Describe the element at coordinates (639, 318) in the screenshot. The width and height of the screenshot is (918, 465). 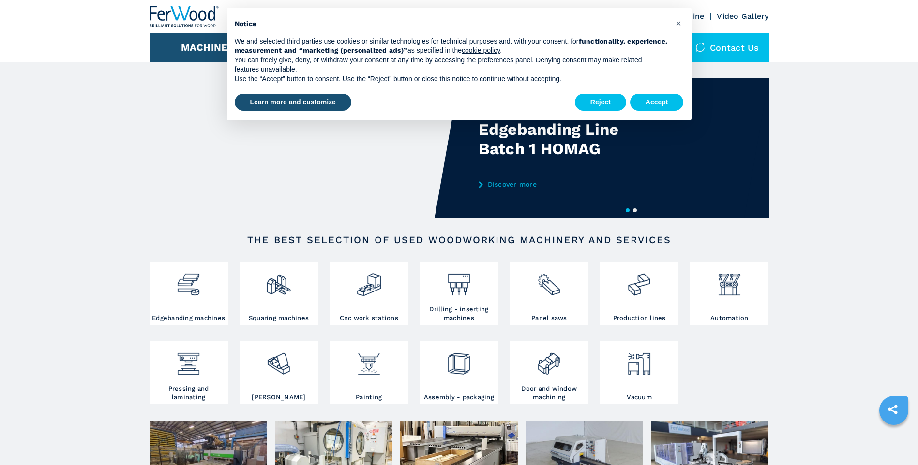
I see `h3: Production lines` at that location.